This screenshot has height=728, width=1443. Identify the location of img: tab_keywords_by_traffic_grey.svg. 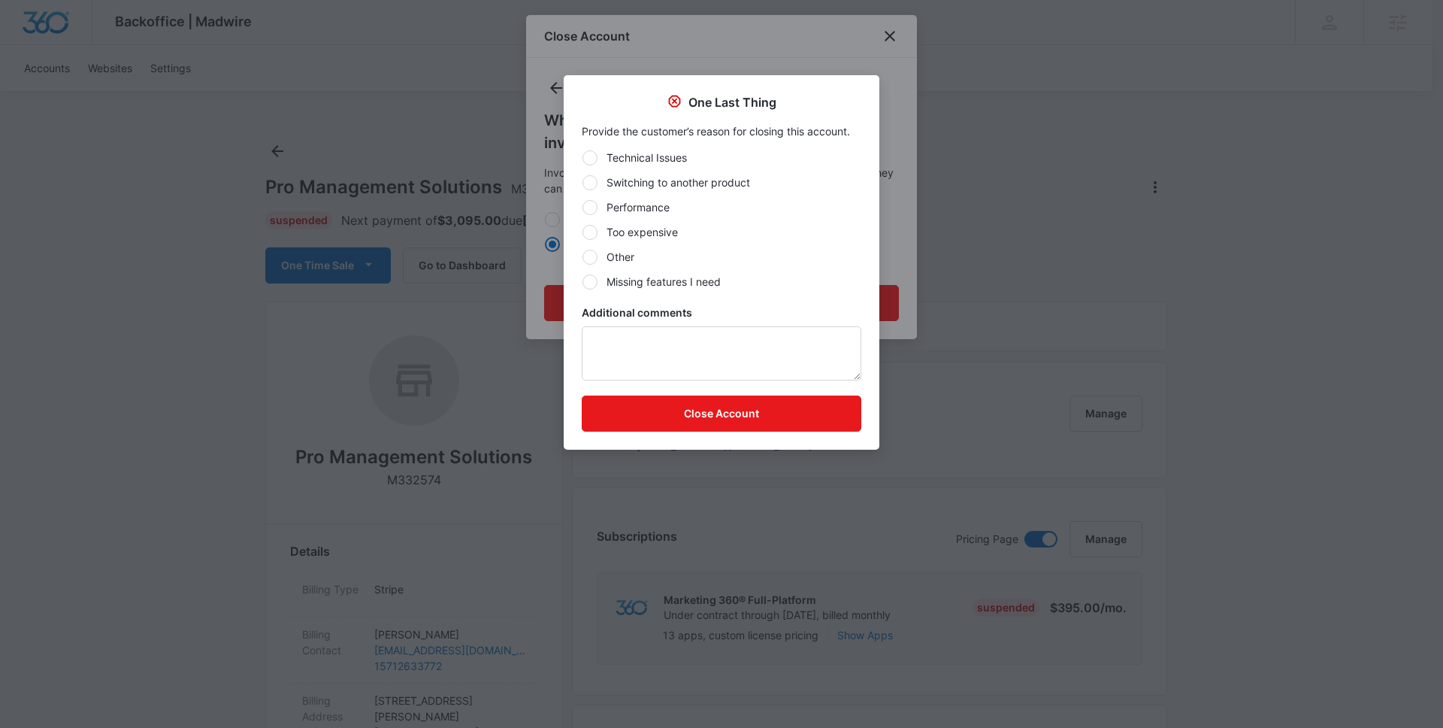
(156, 93).